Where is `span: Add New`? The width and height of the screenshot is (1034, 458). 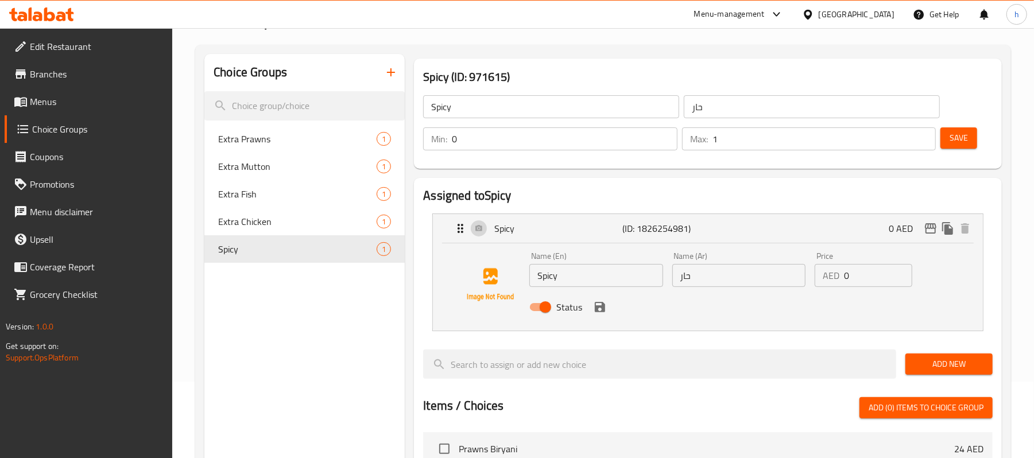
span: Add New is located at coordinates (949, 364).